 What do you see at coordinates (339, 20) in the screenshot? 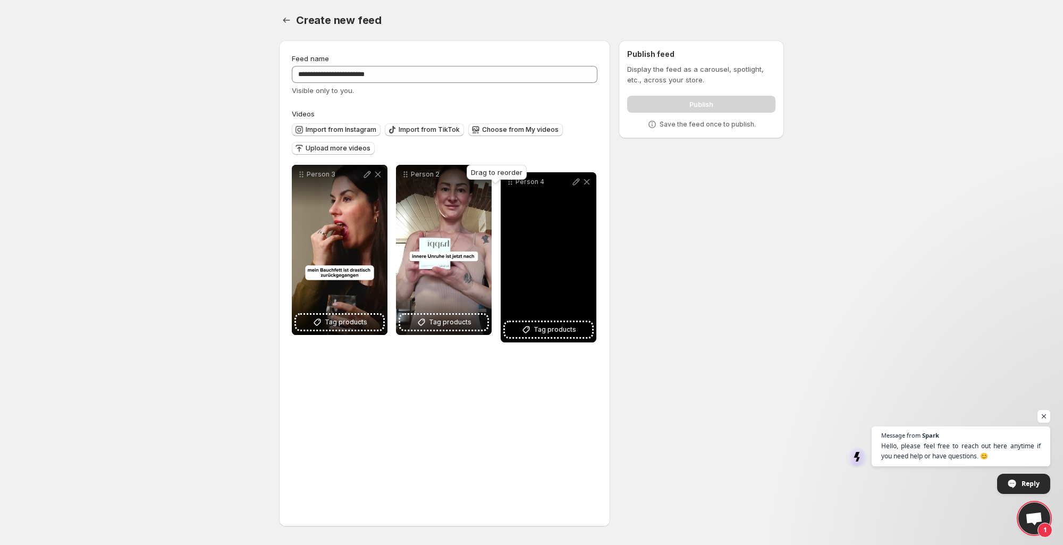
I see `span: Create new feed` at bounding box center [339, 20].